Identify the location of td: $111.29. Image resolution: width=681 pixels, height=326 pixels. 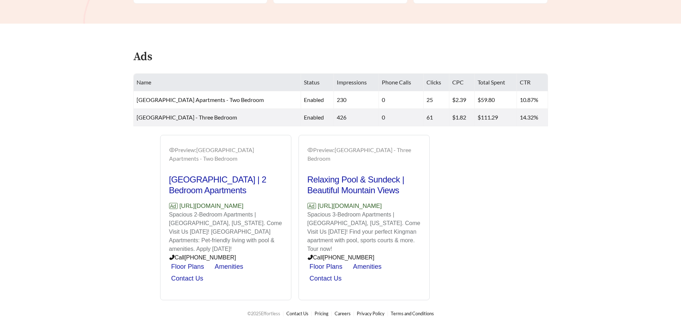
(496, 117).